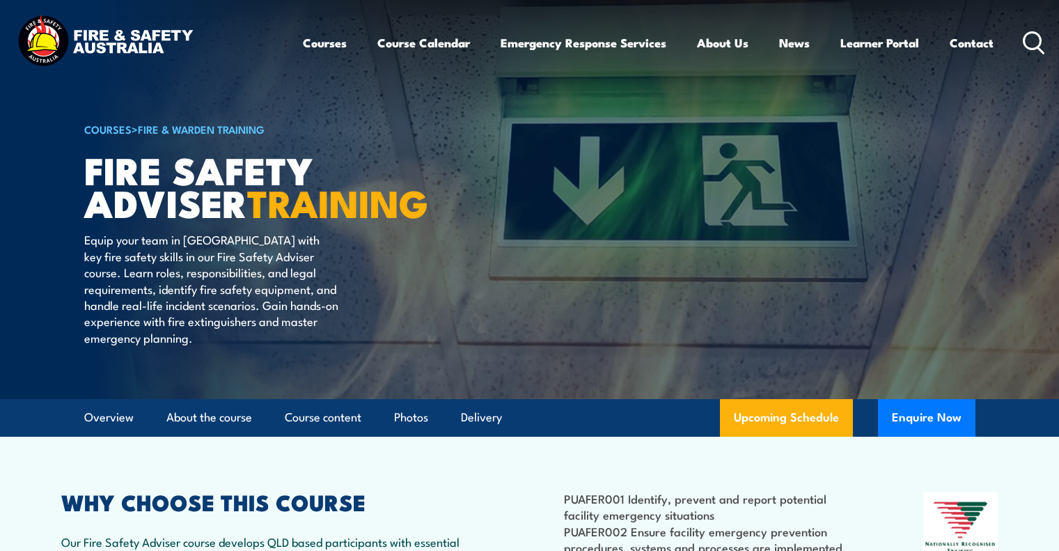 The image size is (1059, 551). I want to click on strong: TRAINING, so click(338, 201).